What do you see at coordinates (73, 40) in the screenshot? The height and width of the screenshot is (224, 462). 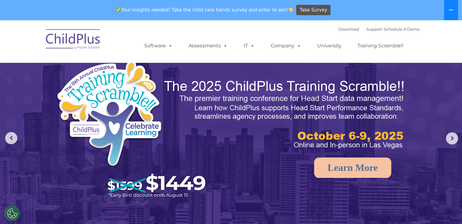 I see `img: ChildPlus by Procare Solutions` at bounding box center [73, 40].